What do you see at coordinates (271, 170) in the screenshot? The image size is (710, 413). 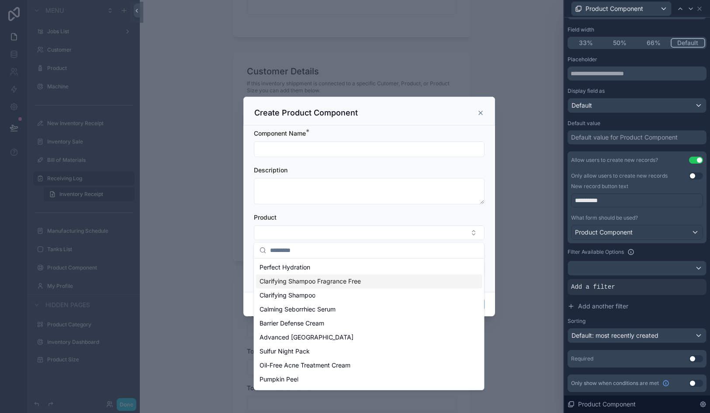 I see `span: Description` at bounding box center [271, 170].